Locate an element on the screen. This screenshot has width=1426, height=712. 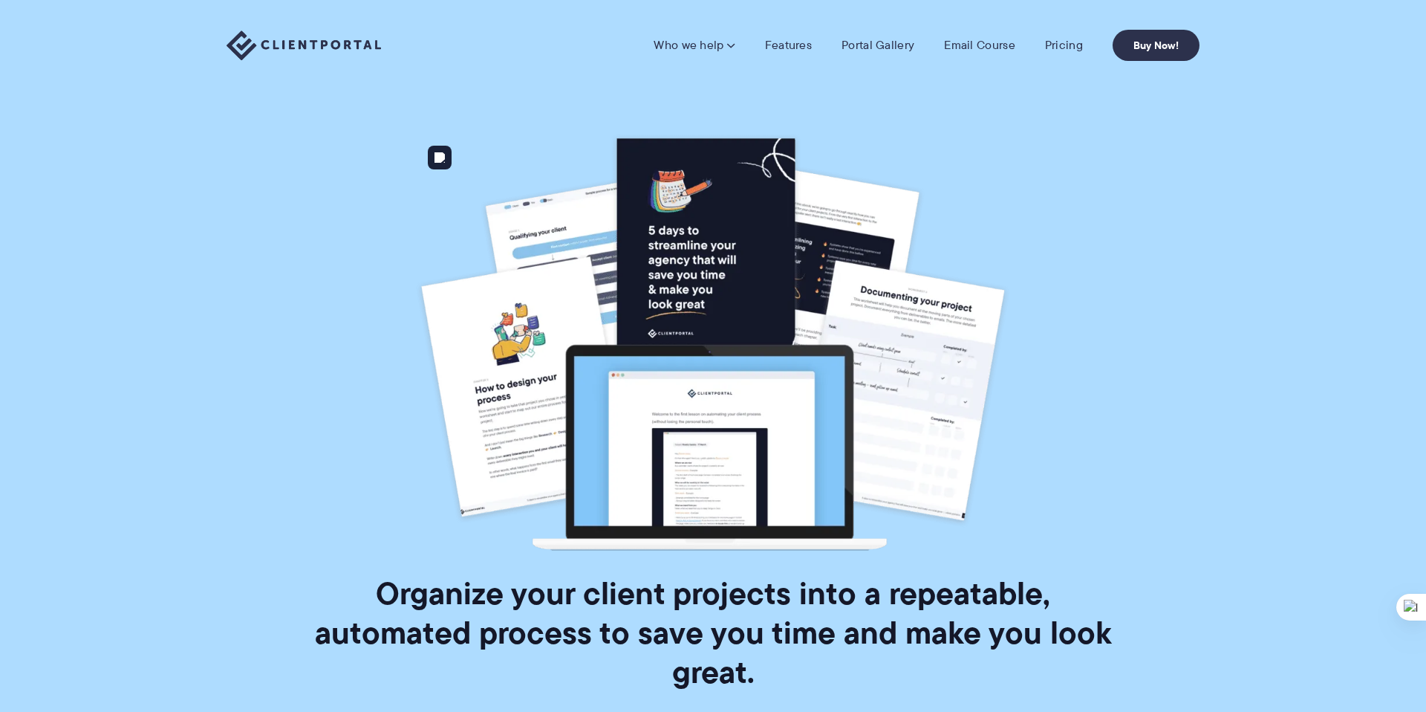
a: Buy Now! is located at coordinates (1156, 45).